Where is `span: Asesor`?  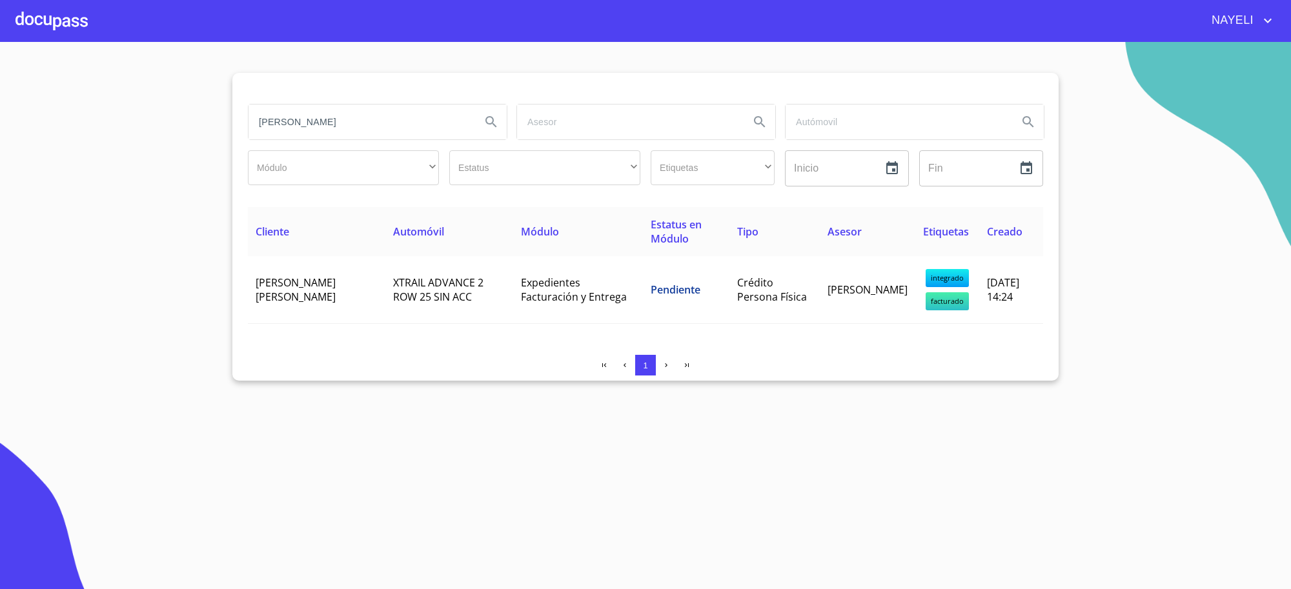
span: Asesor is located at coordinates (844, 232).